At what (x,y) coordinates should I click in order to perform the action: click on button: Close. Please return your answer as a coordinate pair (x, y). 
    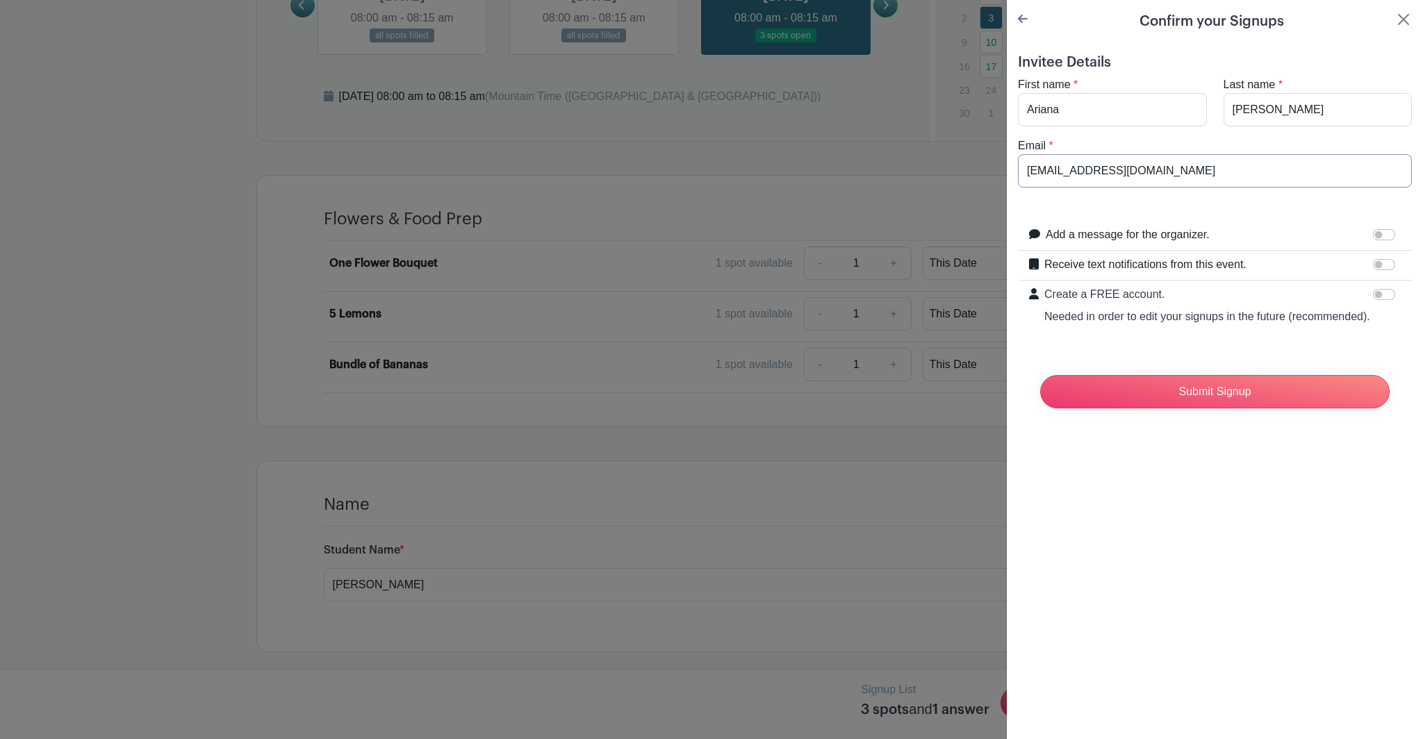
    Looking at the image, I should click on (1403, 19).